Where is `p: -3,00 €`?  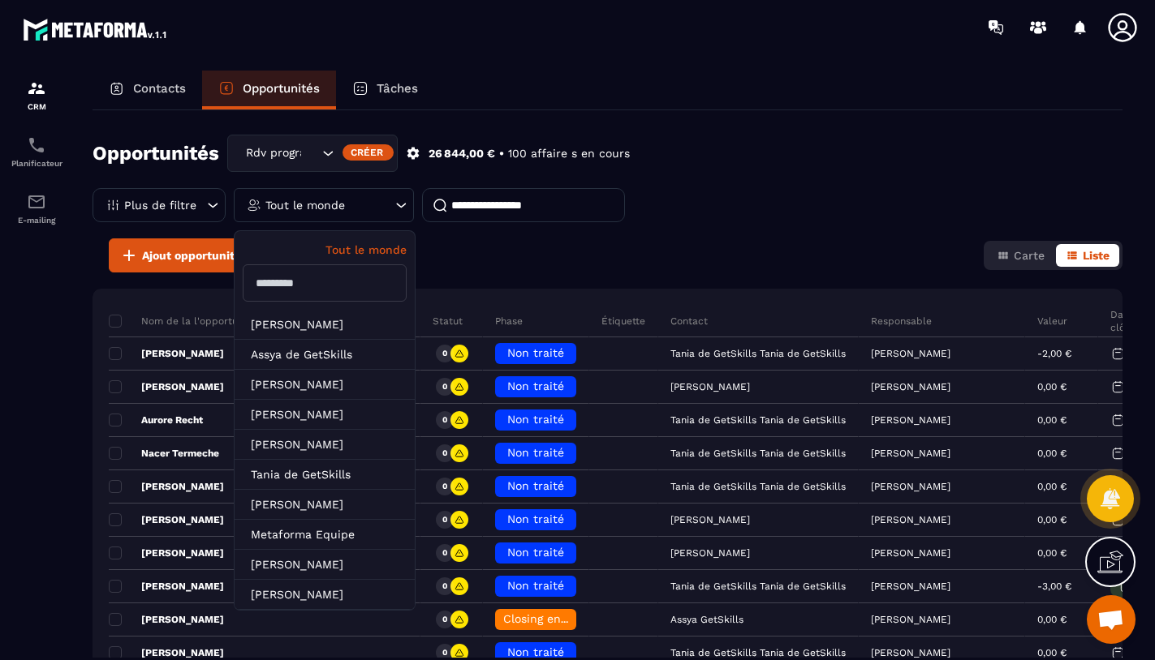 p: -3,00 € is located at coordinates (1054, 587).